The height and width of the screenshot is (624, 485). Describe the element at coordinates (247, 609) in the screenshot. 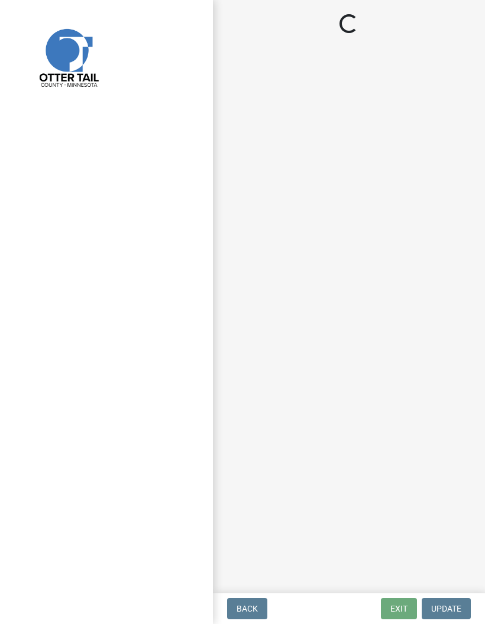

I see `button: Back` at that location.